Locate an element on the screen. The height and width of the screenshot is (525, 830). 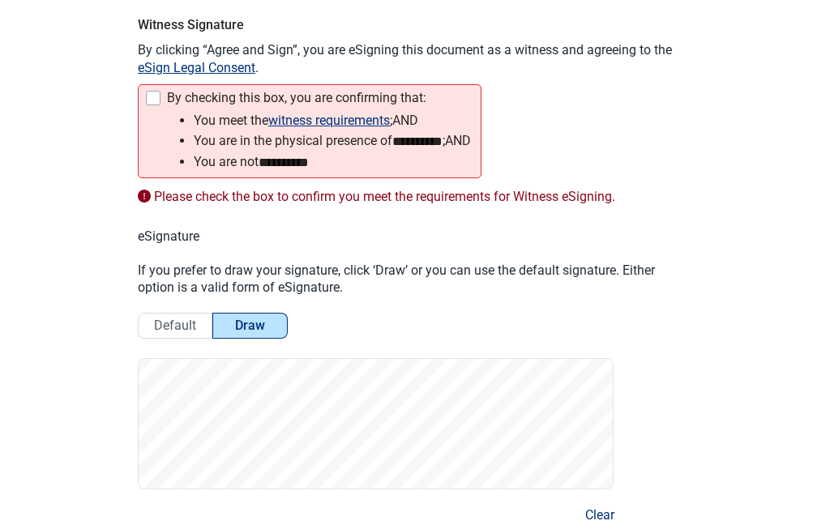
div: By checking this box, you are confirming that: is located at coordinates (297, 98).